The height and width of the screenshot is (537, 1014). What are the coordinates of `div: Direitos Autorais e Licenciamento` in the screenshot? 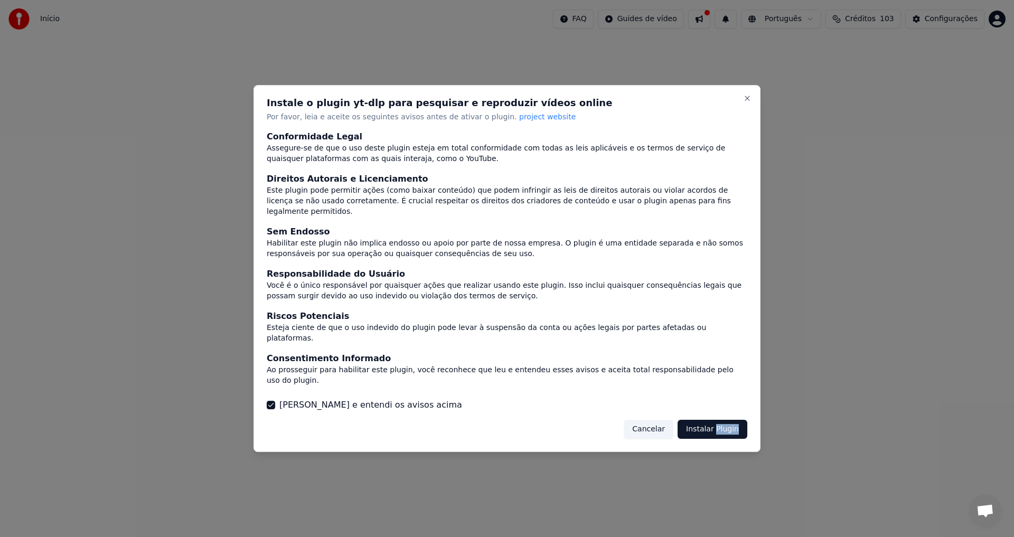 It's located at (507, 180).